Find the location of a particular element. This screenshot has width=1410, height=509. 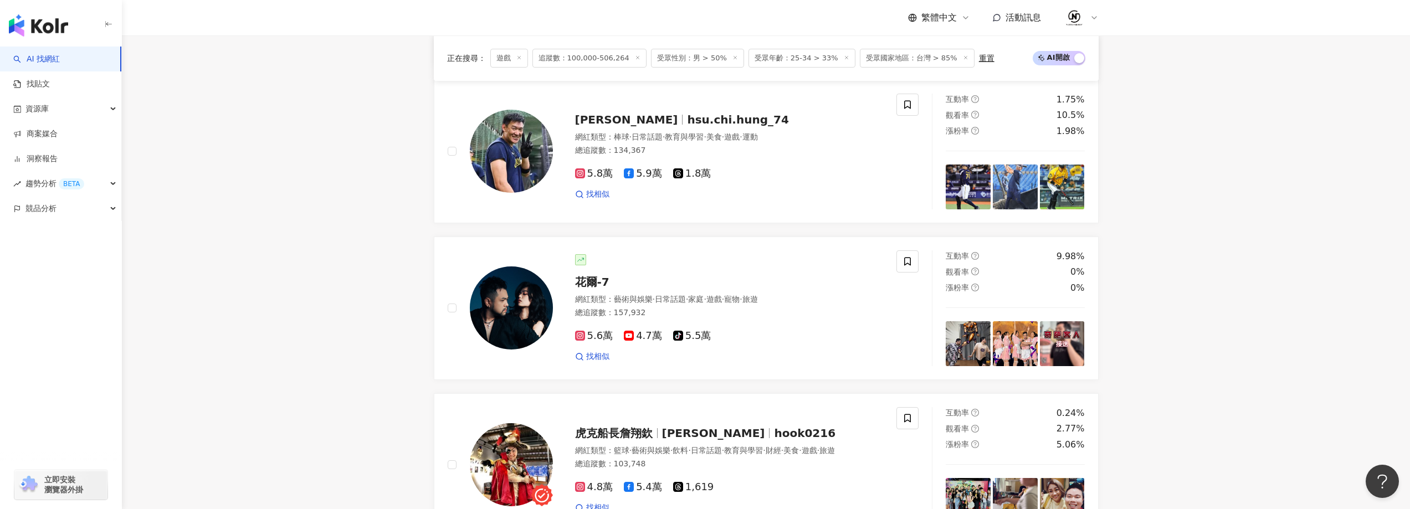

span: 家庭 is located at coordinates (696, 299).